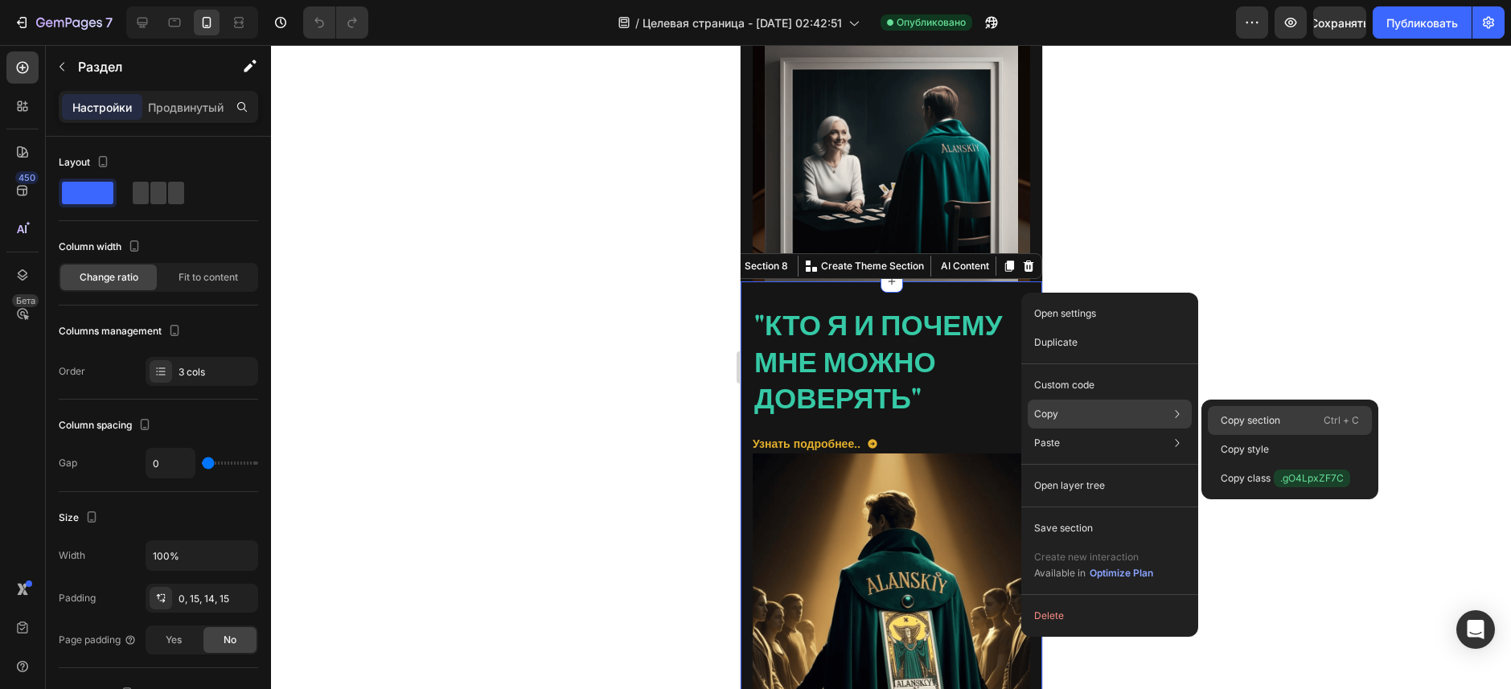 Image resolution: width=1511 pixels, height=689 pixels. I want to click on div: Optimize Plan, so click(1121, 573).